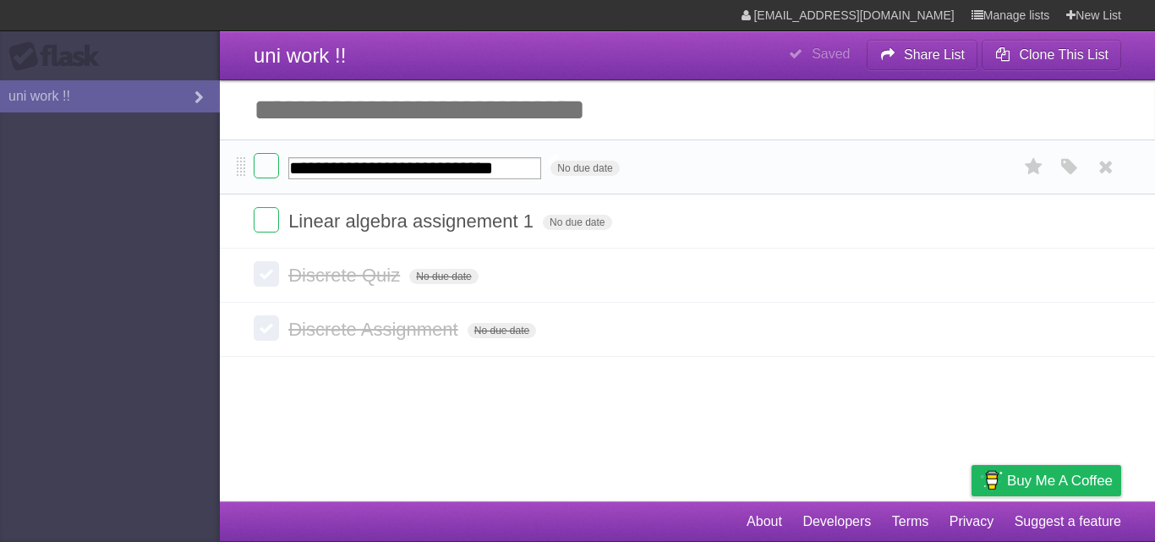 Image resolution: width=1155 pixels, height=542 pixels. Describe the element at coordinates (1068, 522) in the screenshot. I see `a: Suggest a feature` at that location.